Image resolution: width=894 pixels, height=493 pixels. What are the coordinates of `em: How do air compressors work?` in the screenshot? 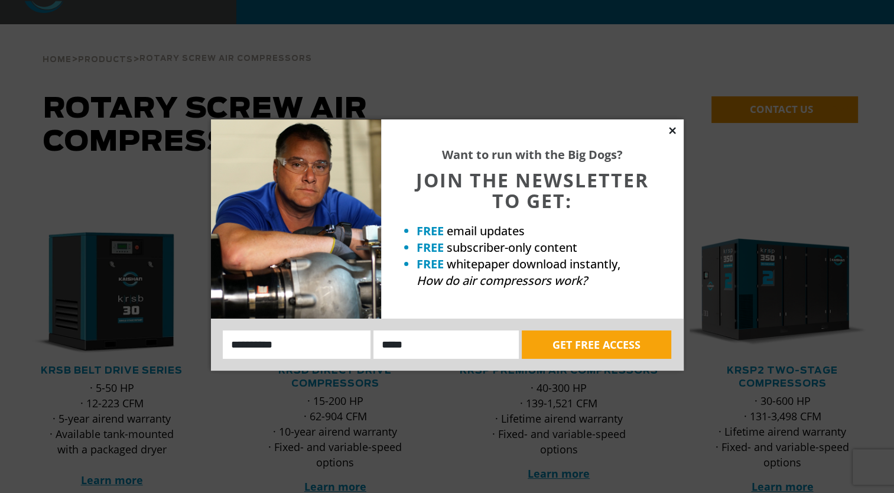 It's located at (502, 280).